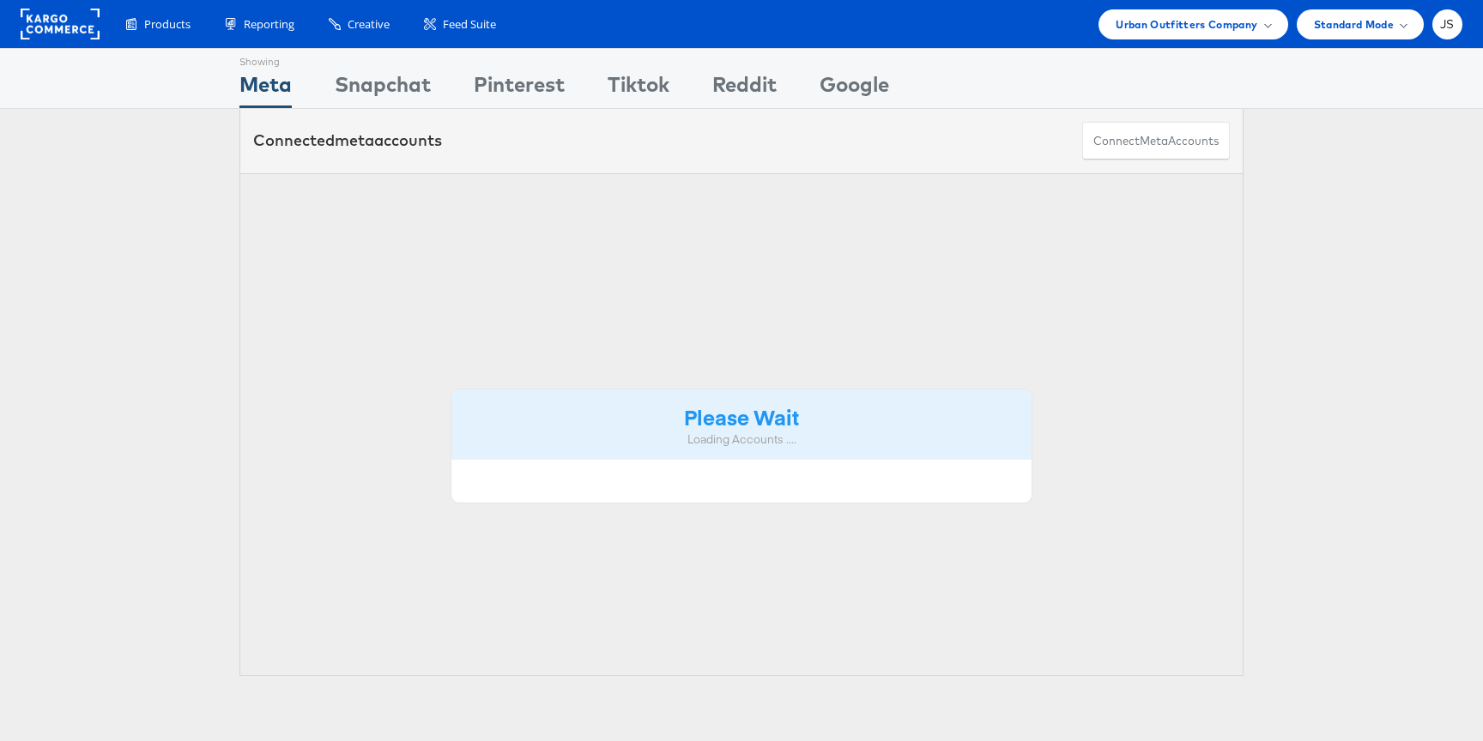 The image size is (1483, 741). What do you see at coordinates (368, 24) in the screenshot?
I see `span: Creative` at bounding box center [368, 24].